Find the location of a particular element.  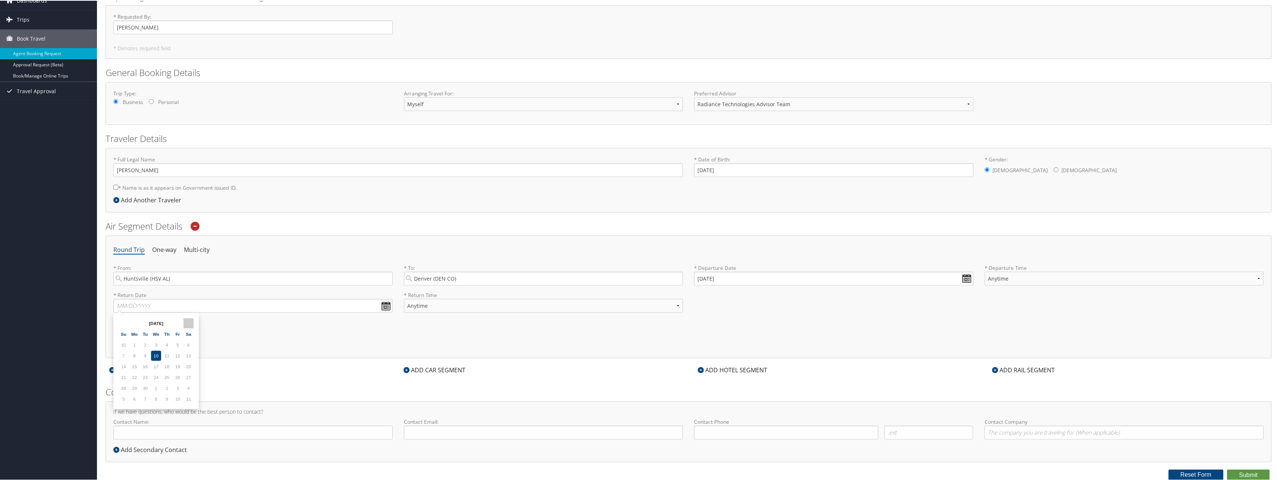

td: 21 is located at coordinates (123, 377).